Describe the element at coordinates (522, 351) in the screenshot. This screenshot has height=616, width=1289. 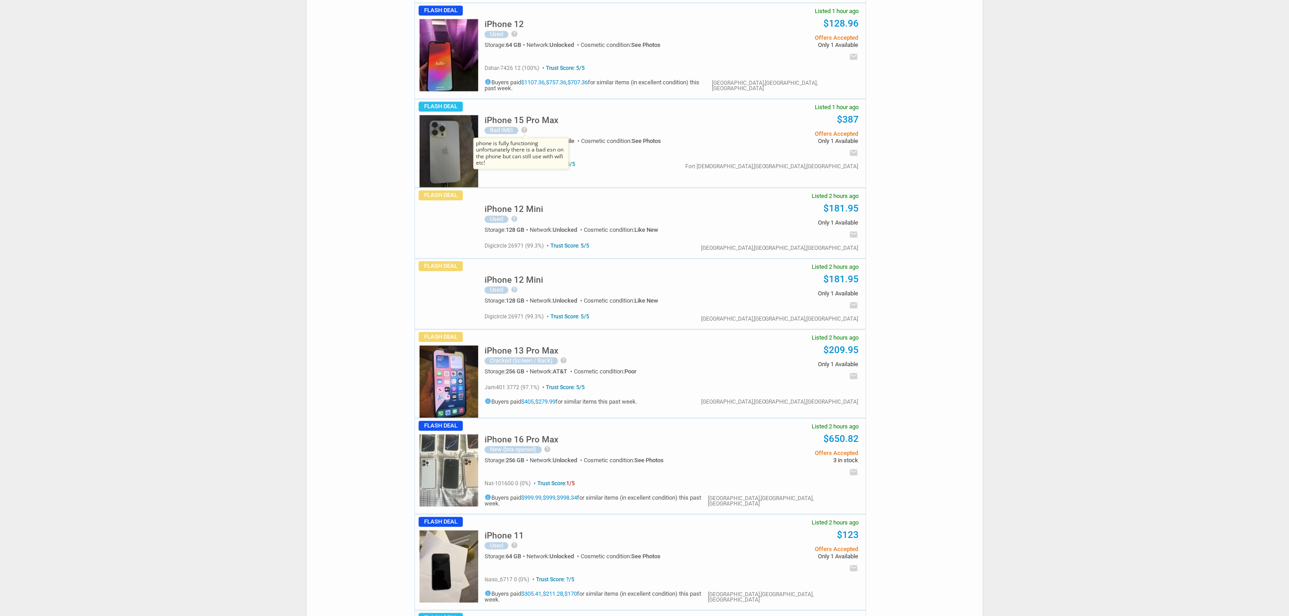
I see `h5: iPhone 13 Pro Max` at that location.